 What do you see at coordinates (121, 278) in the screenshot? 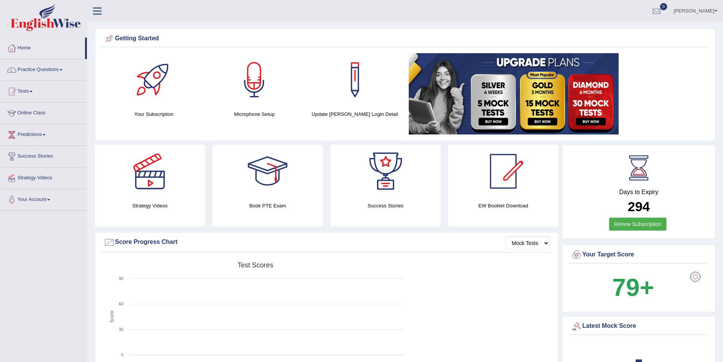
I see `text: 90` at bounding box center [121, 278].